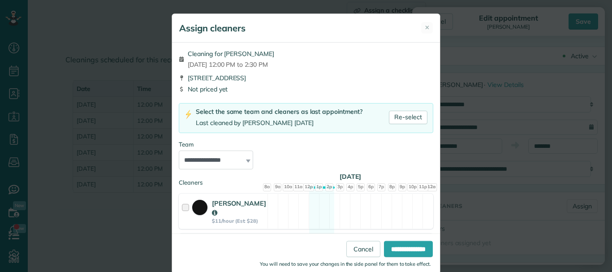 The image size is (612, 272). What do you see at coordinates (363, 249) in the screenshot?
I see `a: Cancel` at bounding box center [363, 249].